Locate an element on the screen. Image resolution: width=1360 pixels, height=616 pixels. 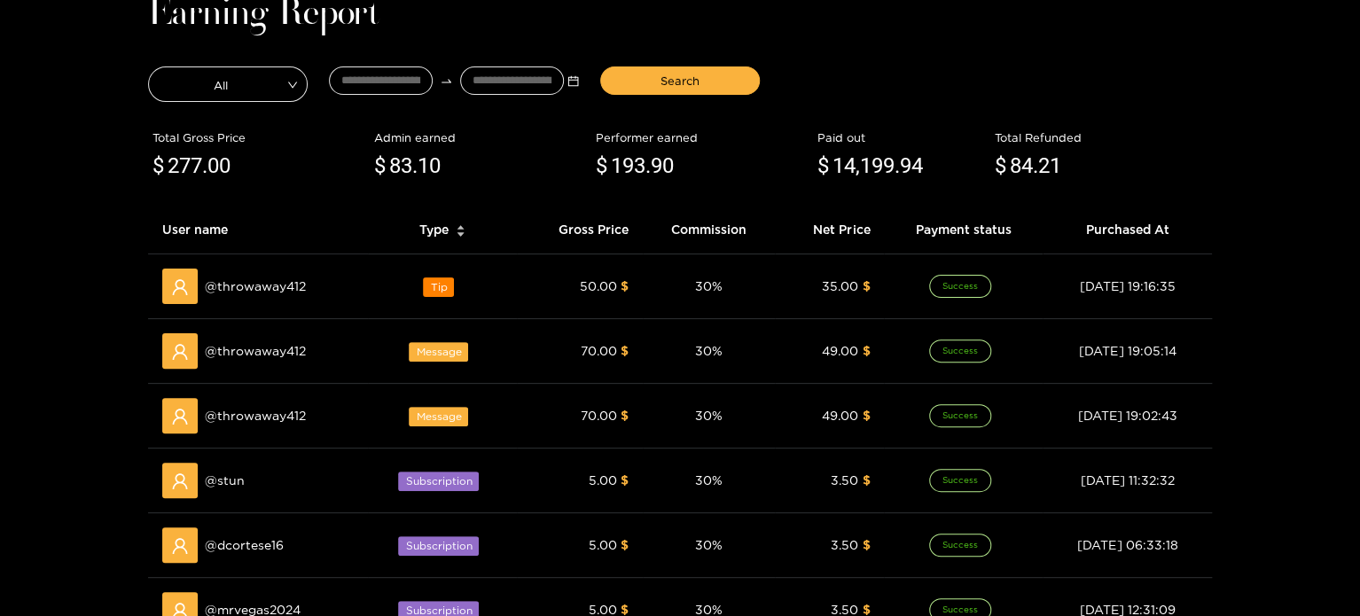
span: 84 is located at coordinates (1021, 166).